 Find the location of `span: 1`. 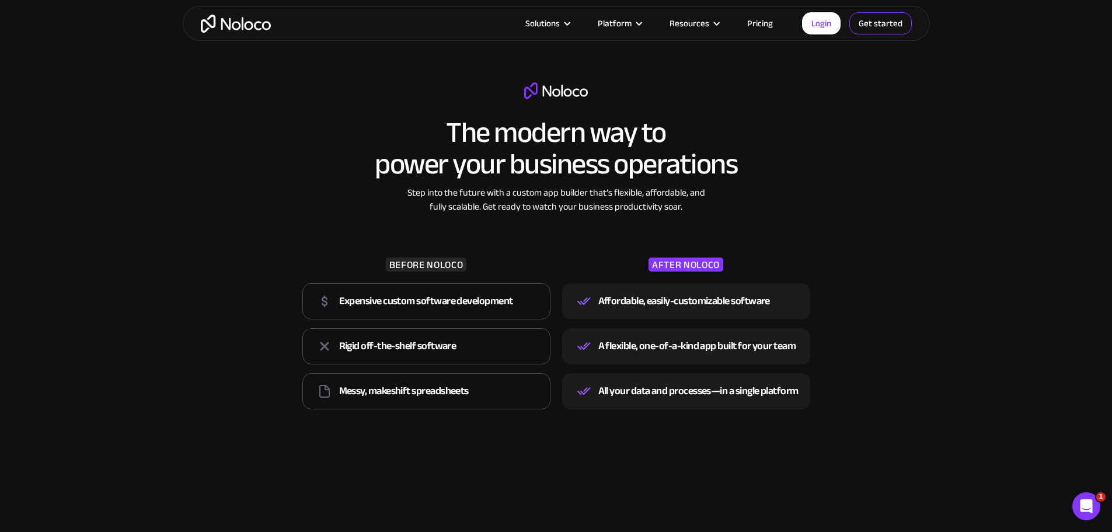

span: 1 is located at coordinates (1100, 497).